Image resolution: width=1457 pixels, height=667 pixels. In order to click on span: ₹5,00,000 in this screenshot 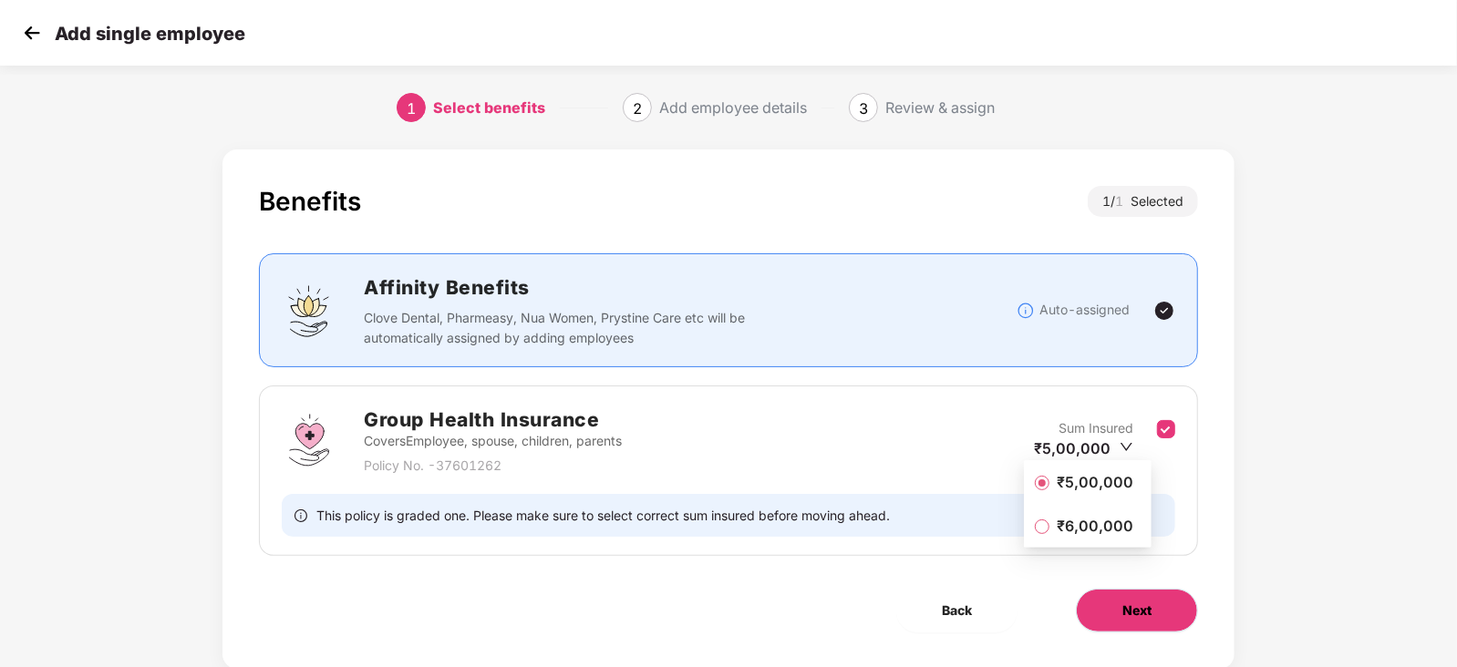, I will do `click(1095, 482)`.